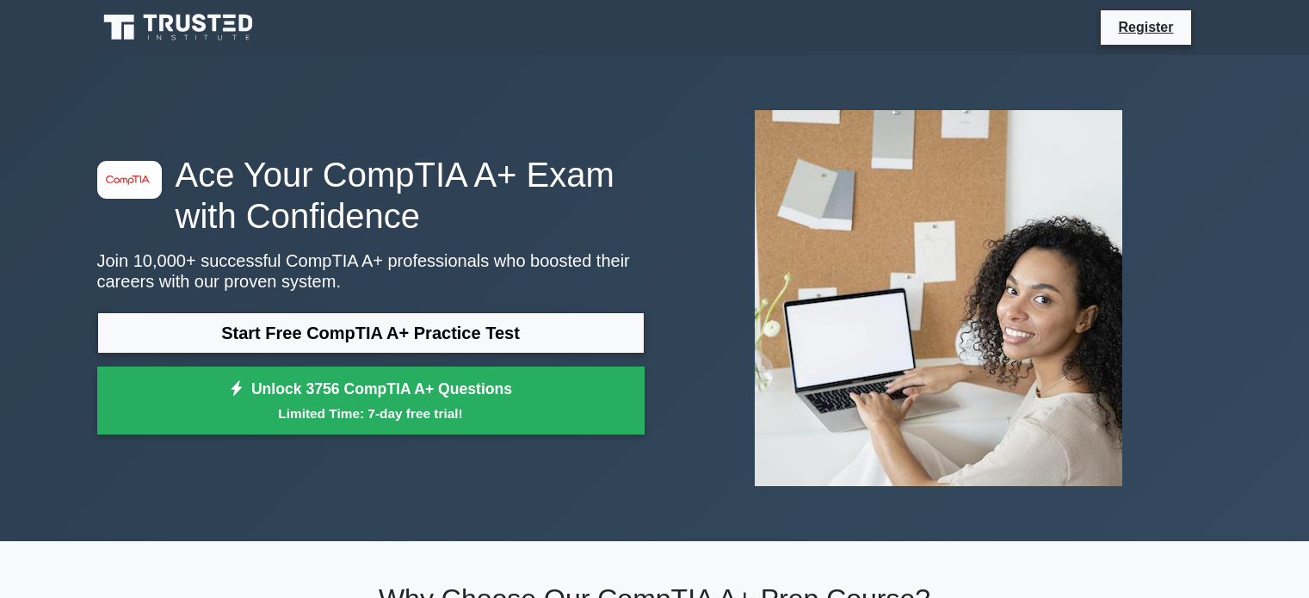  I want to click on a: Unlock 3756 CompTIA A+ QuestionsLimited Time: 7-day free trial!, so click(371, 401).